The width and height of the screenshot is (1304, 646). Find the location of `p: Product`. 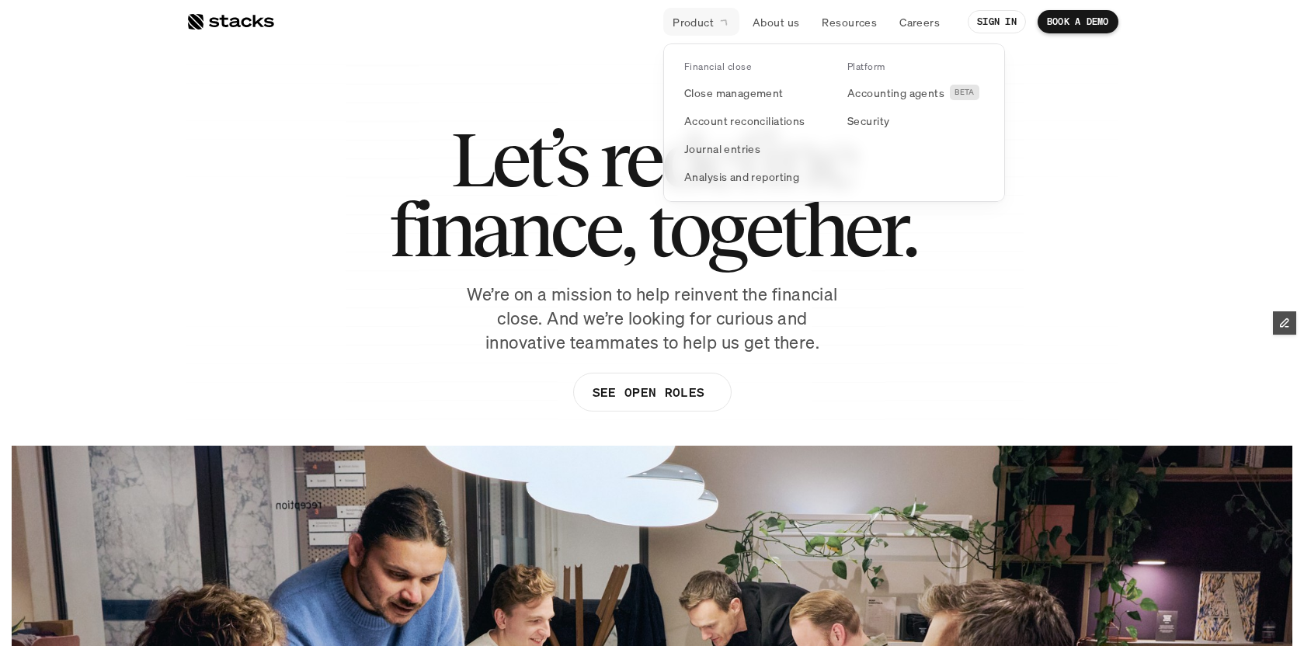

p: Product is located at coordinates (693, 22).